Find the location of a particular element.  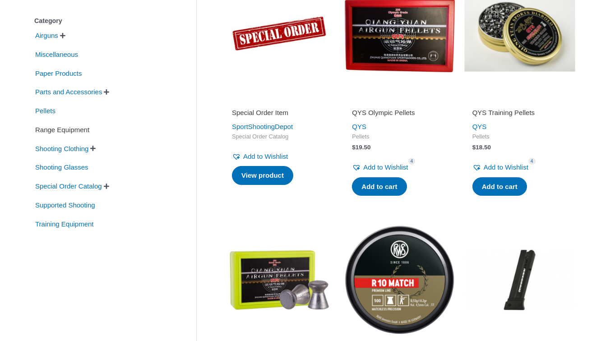

span: Supported Shooting is located at coordinates (65, 205).